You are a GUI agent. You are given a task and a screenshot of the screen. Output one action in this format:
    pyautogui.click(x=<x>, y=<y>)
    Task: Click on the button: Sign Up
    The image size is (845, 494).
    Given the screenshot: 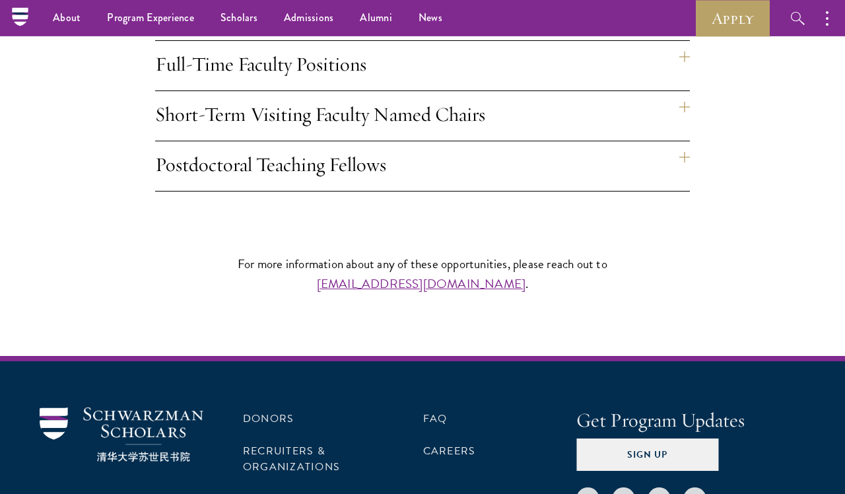 What is the action you would take?
    pyautogui.click(x=647, y=454)
    